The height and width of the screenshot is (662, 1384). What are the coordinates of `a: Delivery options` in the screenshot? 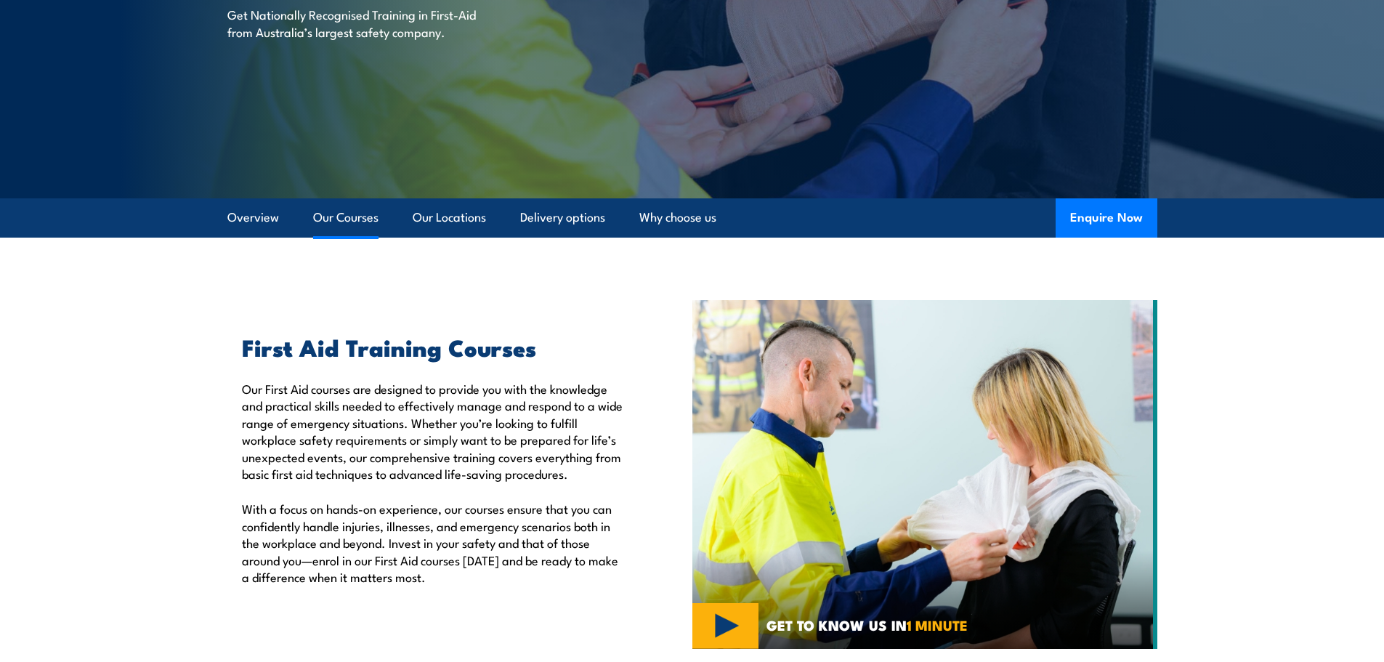 It's located at (562, 217).